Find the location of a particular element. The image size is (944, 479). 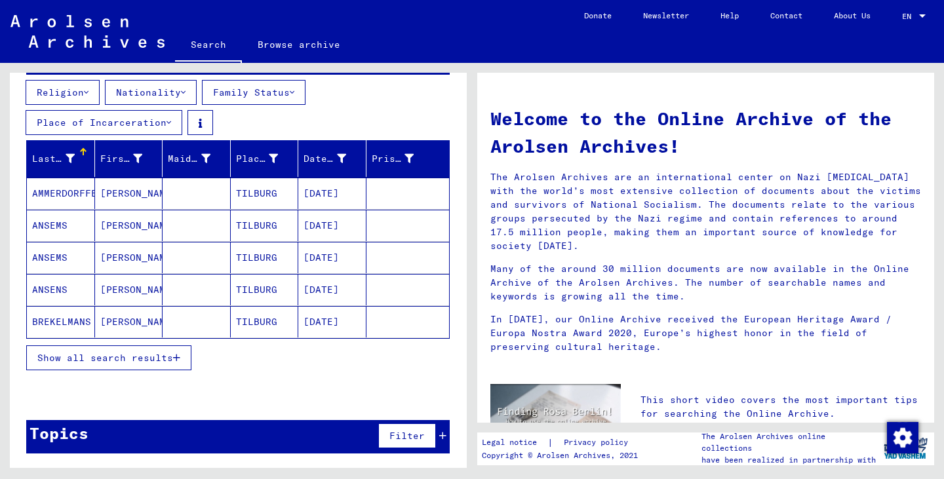

a: Legal notice is located at coordinates (515, 443).